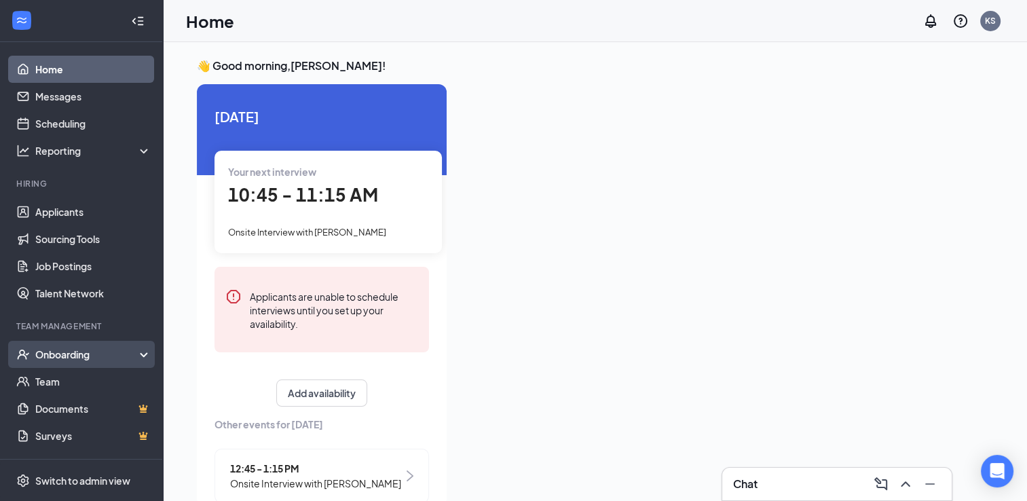  I want to click on div: KS, so click(990, 20).